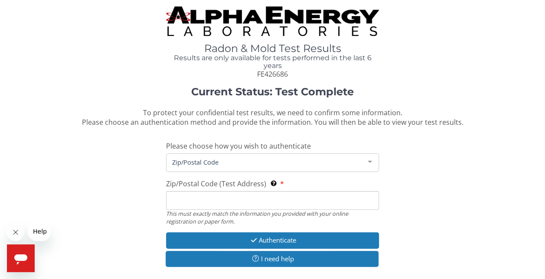  Describe the element at coordinates (265, 162) in the screenshot. I see `span: Zip/Postal Code` at that location.